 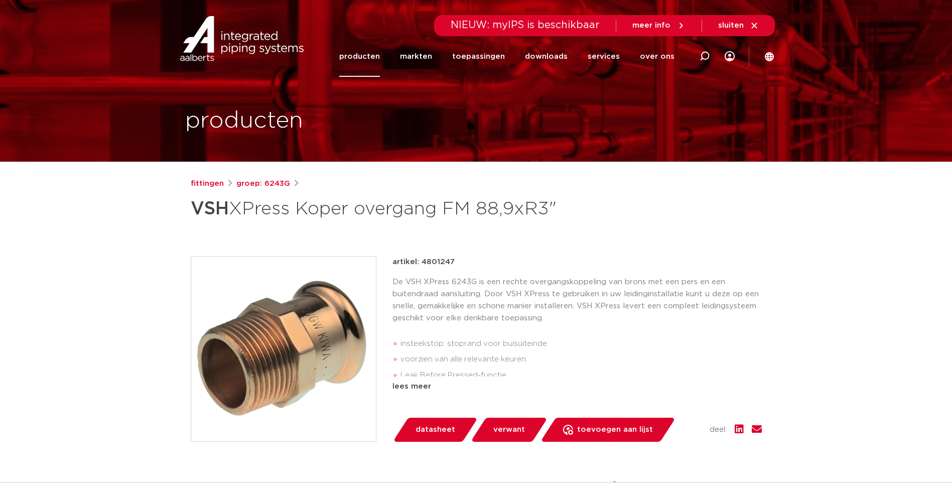 I want to click on li: Leak Before Pressed-functie, so click(x=581, y=375).